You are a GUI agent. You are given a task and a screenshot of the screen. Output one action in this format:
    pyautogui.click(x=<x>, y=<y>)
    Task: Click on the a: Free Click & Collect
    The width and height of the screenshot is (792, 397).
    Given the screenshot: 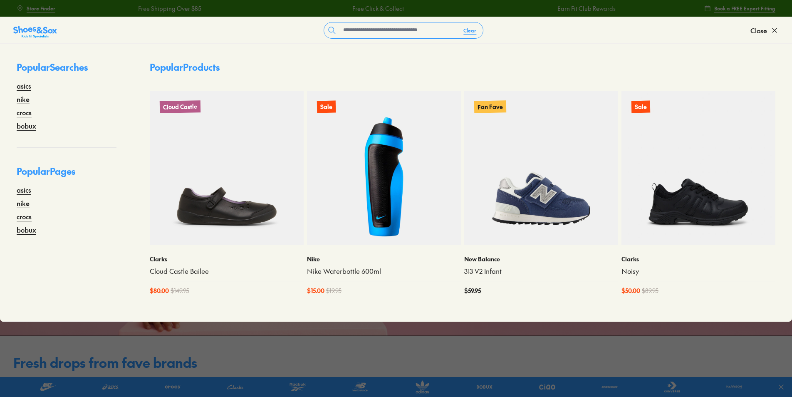 What is the action you would take?
    pyautogui.click(x=376, y=8)
    